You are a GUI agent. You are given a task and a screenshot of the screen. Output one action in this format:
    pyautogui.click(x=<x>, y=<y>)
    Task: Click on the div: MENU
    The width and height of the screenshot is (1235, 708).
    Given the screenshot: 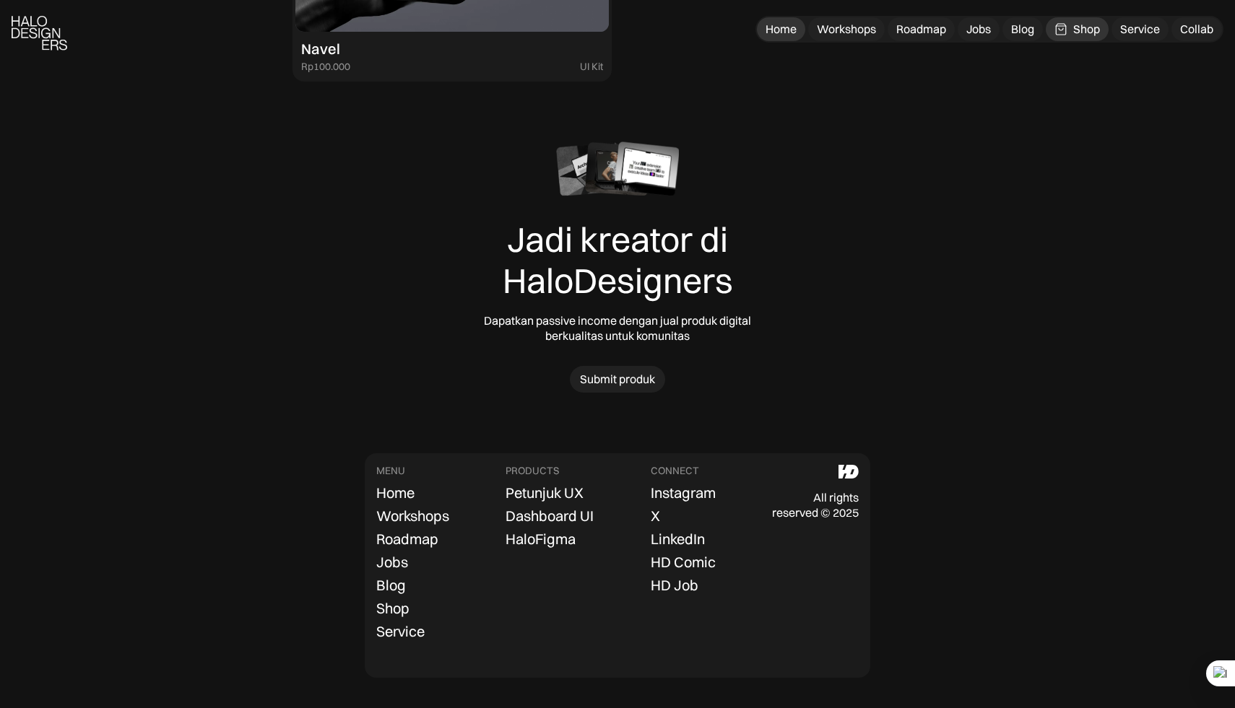 What is the action you would take?
    pyautogui.click(x=391, y=471)
    